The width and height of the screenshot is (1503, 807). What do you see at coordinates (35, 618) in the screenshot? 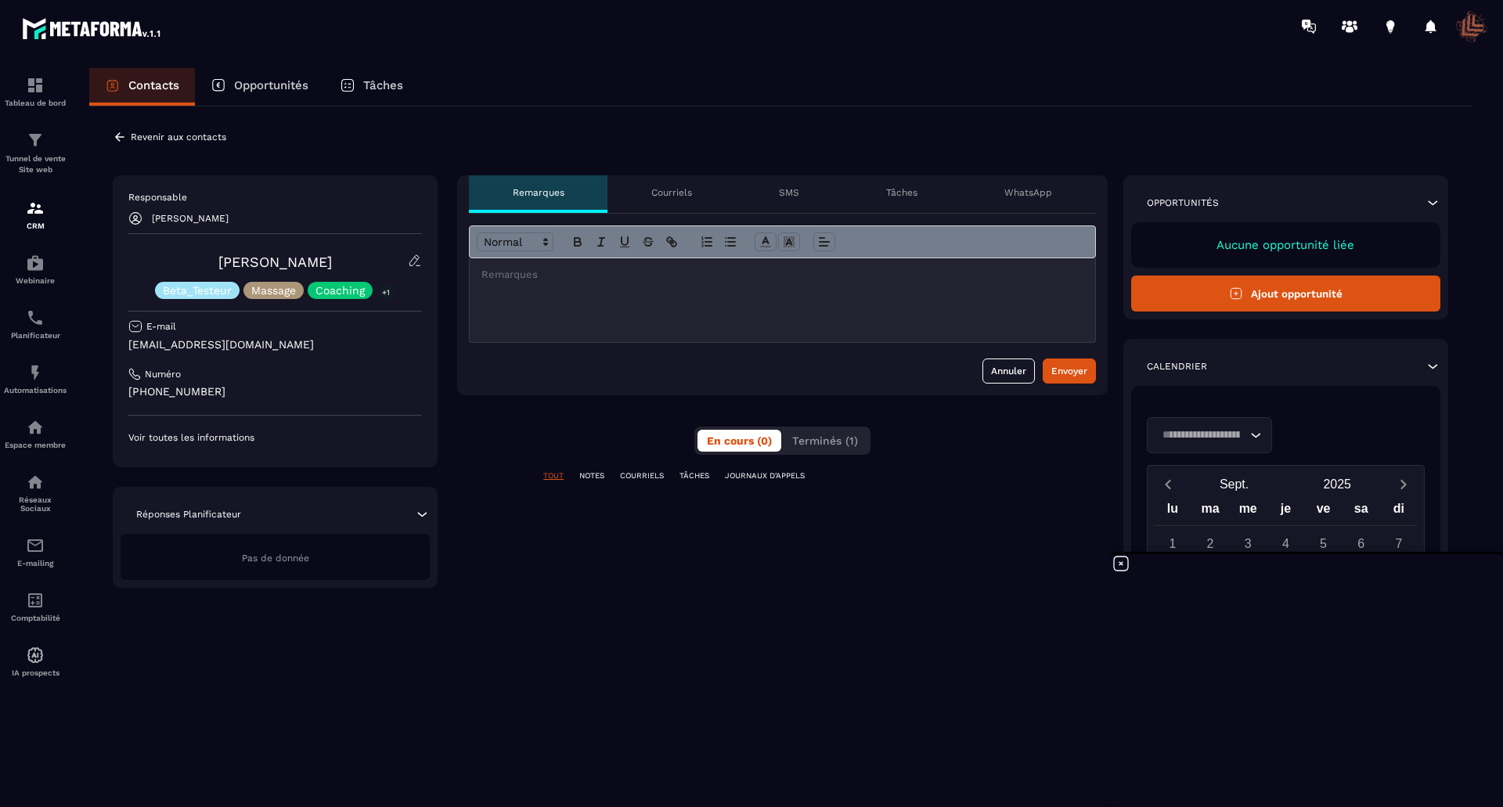
I see `p: Comptabilité` at bounding box center [35, 618].